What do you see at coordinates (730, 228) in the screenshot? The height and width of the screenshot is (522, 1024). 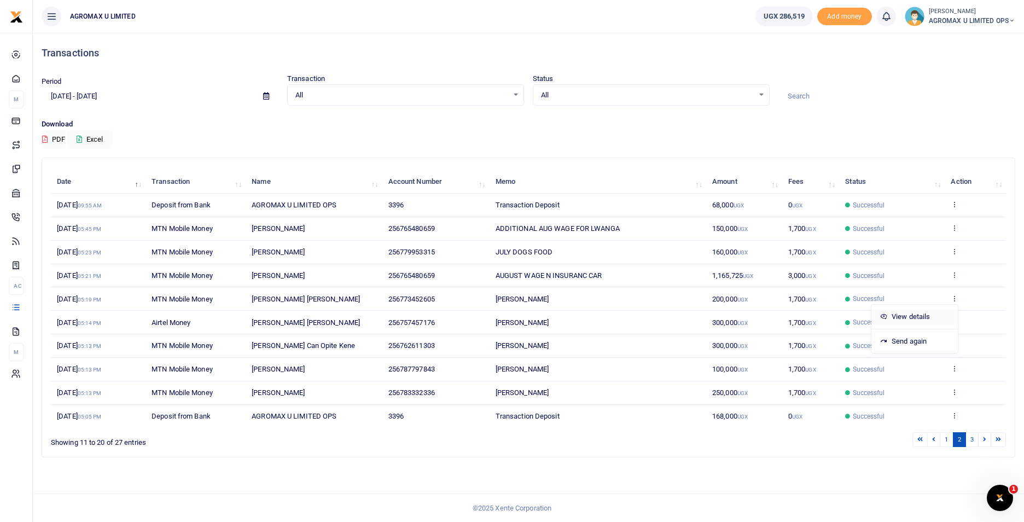 I see `span: 150,000` at bounding box center [730, 228].